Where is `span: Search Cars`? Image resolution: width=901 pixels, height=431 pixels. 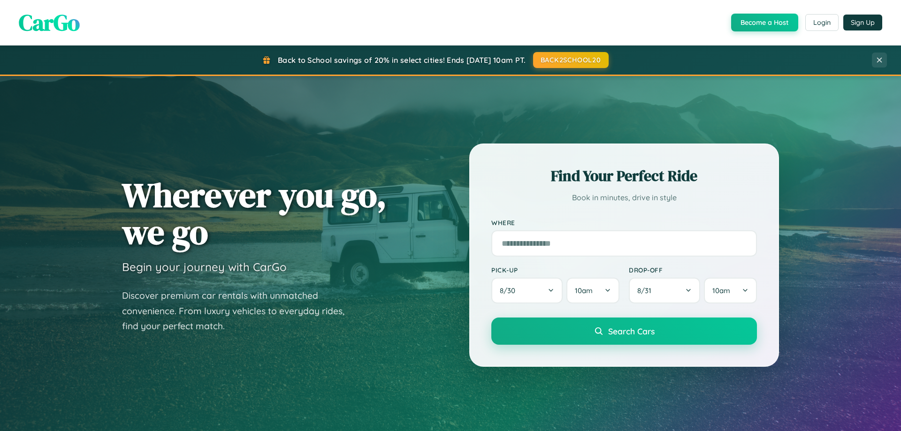 span: Search Cars is located at coordinates (631, 331).